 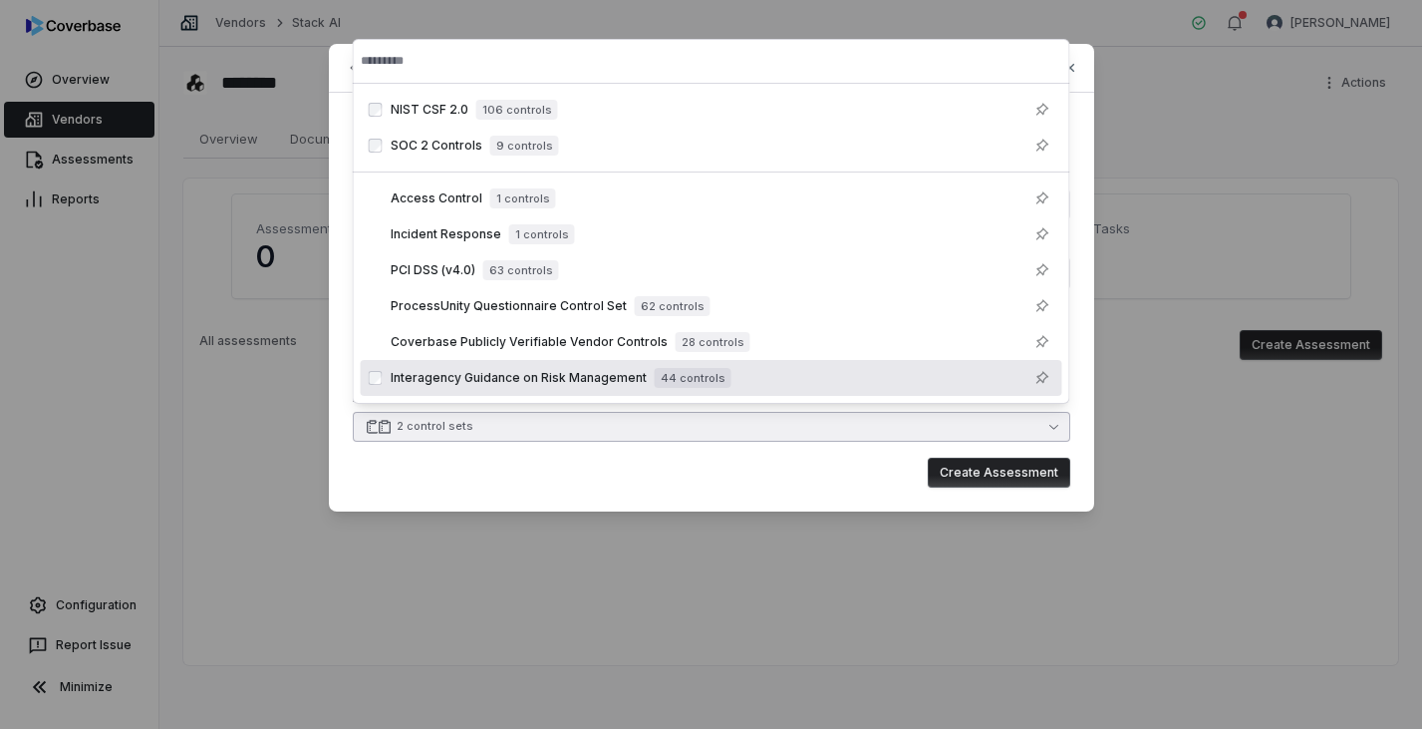 I want to click on span: Access Control, so click(x=437, y=198).